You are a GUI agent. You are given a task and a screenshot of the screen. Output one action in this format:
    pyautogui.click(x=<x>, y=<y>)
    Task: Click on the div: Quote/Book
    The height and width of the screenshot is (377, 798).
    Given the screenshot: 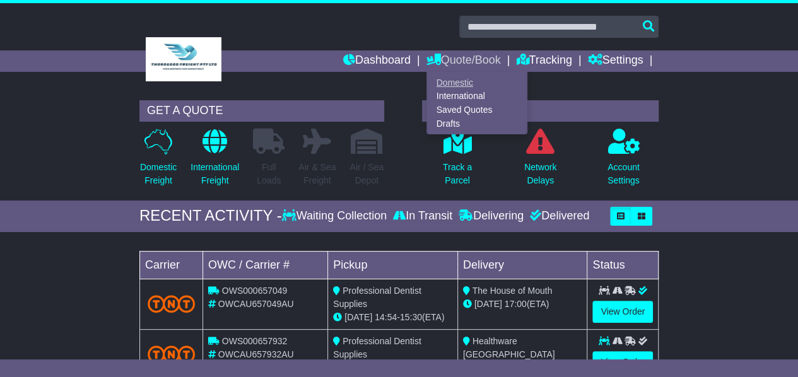 What is the action you would take?
    pyautogui.click(x=477, y=103)
    